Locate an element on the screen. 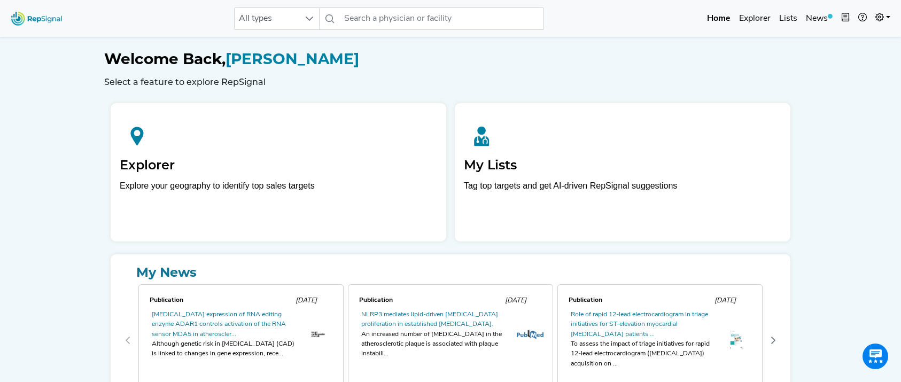 This screenshot has height=382, width=901. span: Welcome Back, is located at coordinates (165, 59).